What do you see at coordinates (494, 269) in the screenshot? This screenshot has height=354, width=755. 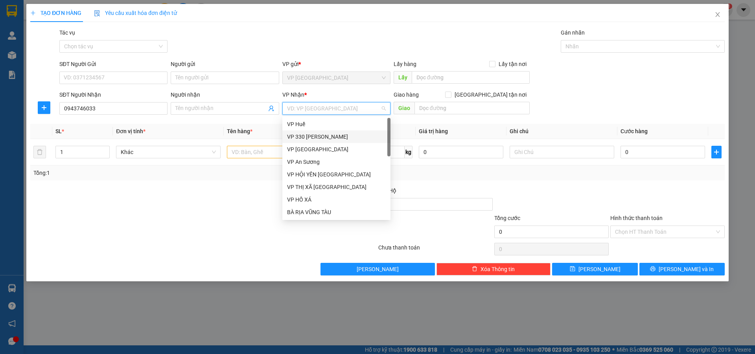 I see `button: deleteXóa Thông tin` at bounding box center [494, 269].